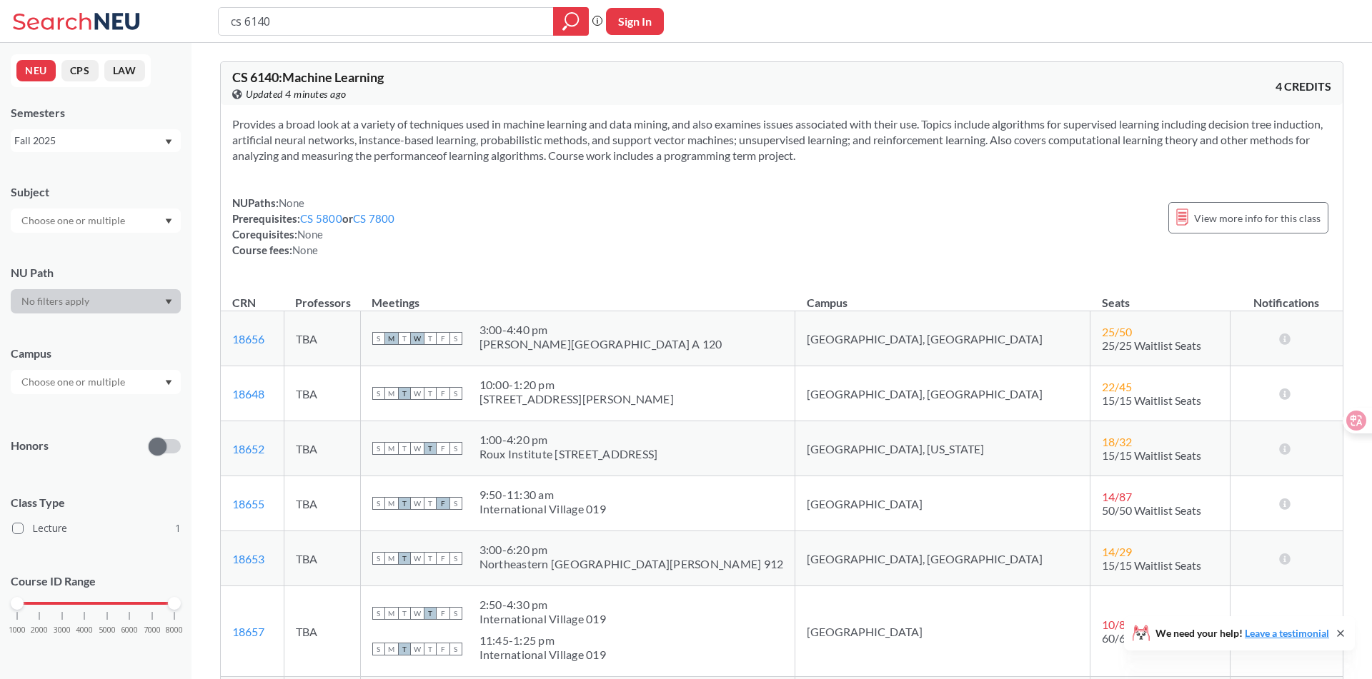 Image resolution: width=1372 pixels, height=679 pixels. Describe the element at coordinates (314, 226) in the screenshot. I see `div: NUPaths: Prerequisites: or Corequisites: Course fees:` at that location.